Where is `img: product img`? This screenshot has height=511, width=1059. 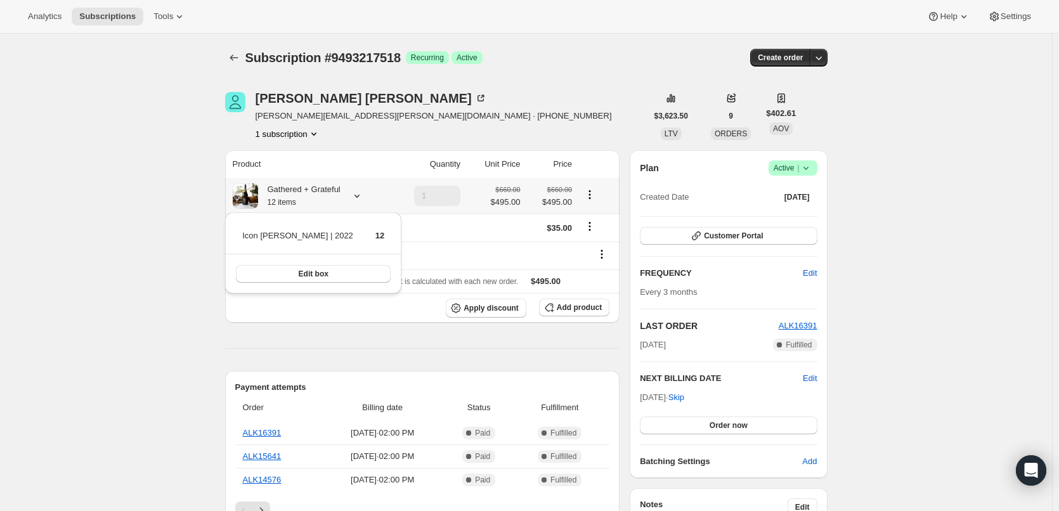
img: product img is located at coordinates (245, 196).